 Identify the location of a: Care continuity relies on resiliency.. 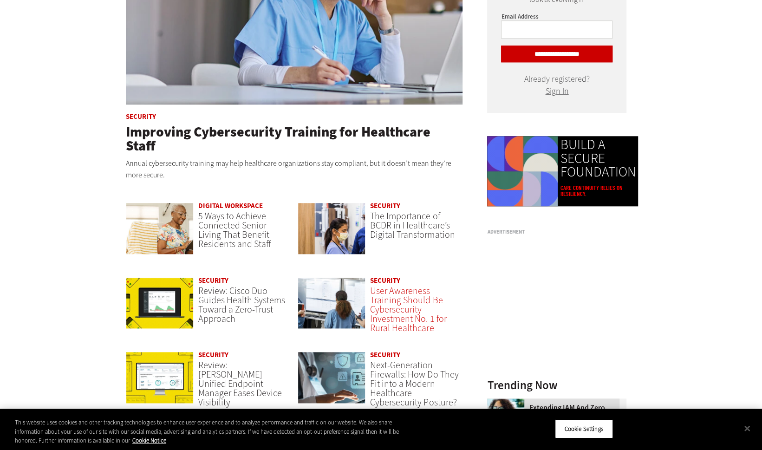
(598, 191).